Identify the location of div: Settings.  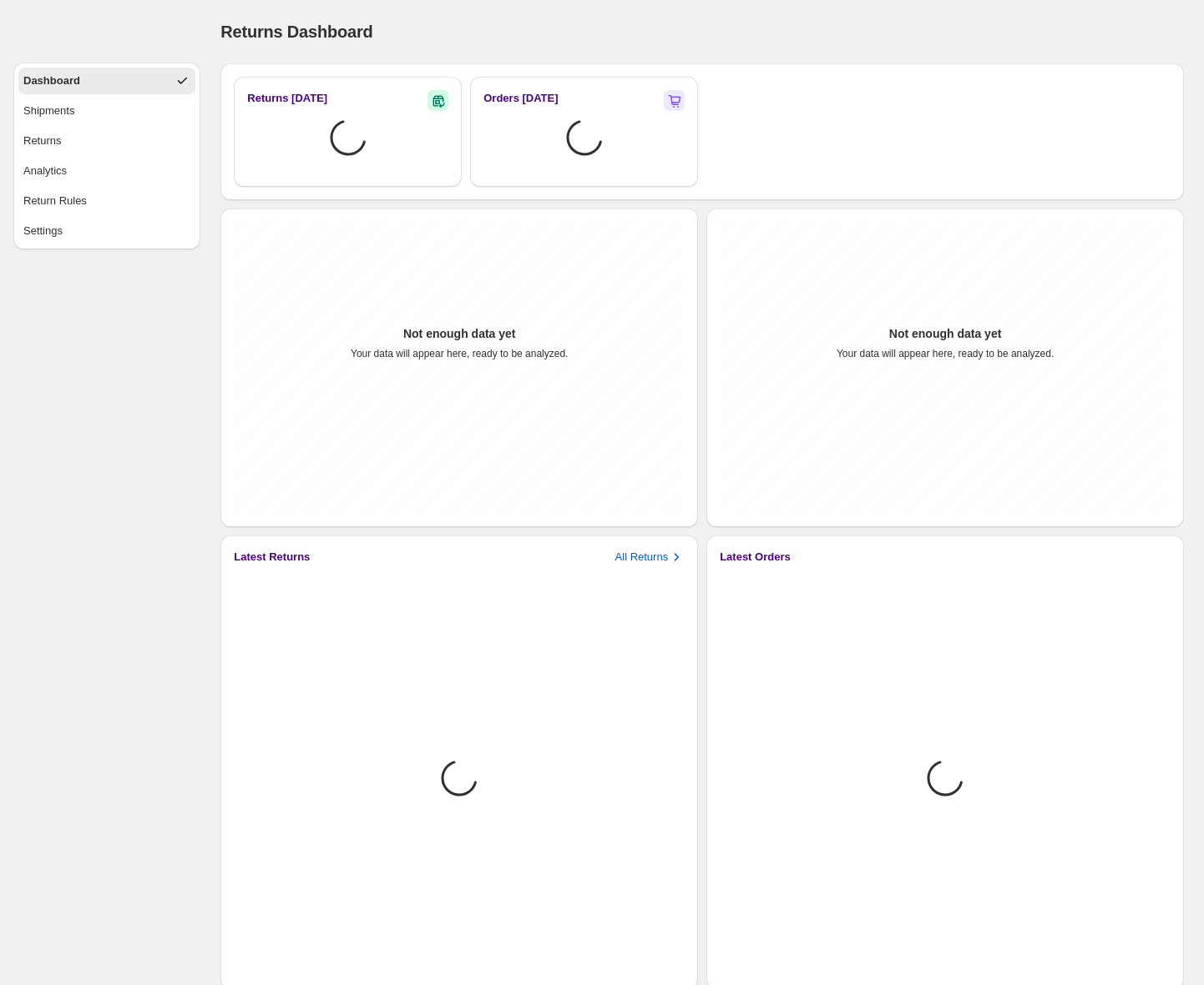
(42, 231).